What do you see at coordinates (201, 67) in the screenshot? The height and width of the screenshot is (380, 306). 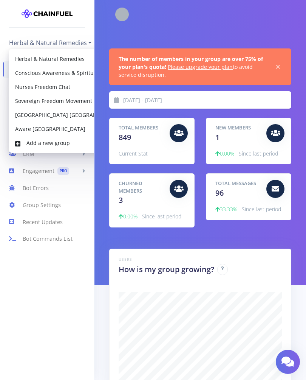 I see `a: Please upgrade your plan` at bounding box center [201, 67].